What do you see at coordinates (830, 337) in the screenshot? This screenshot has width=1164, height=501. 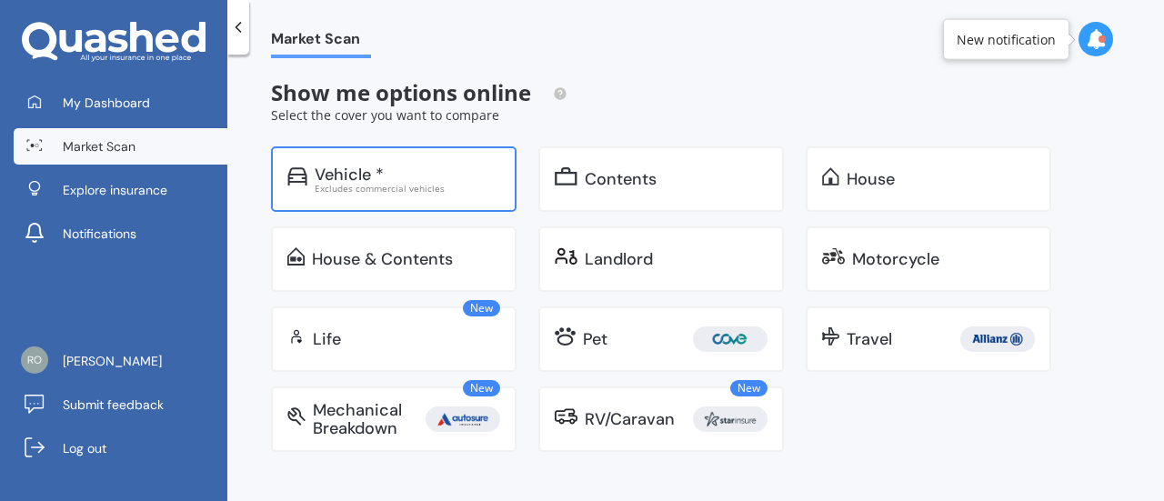 I see `img: travel.bdda8d6aa9c3f12c5fe2.svg` at bounding box center [830, 337].